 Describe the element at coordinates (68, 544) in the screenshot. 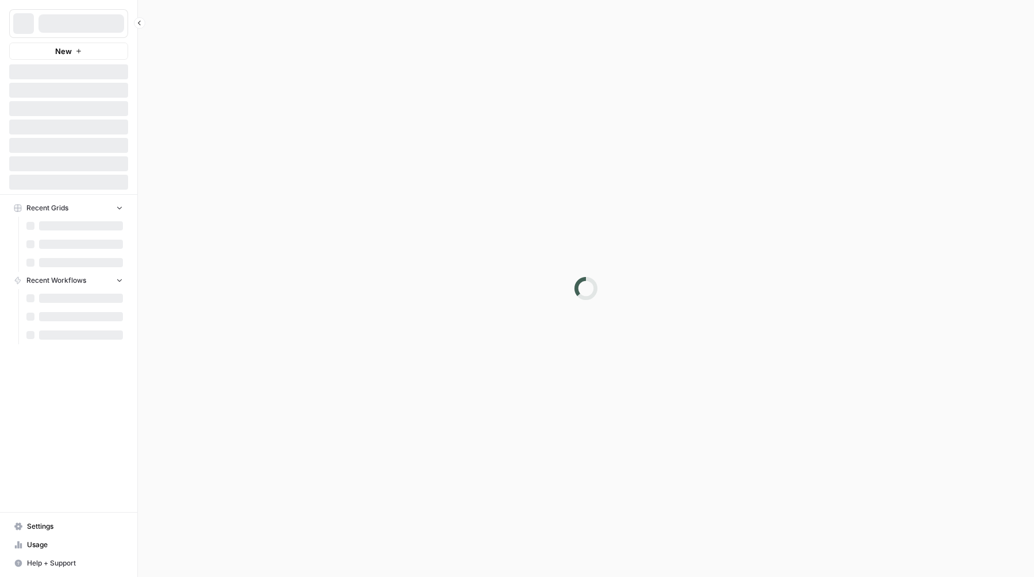

I see `a: Usage` at that location.